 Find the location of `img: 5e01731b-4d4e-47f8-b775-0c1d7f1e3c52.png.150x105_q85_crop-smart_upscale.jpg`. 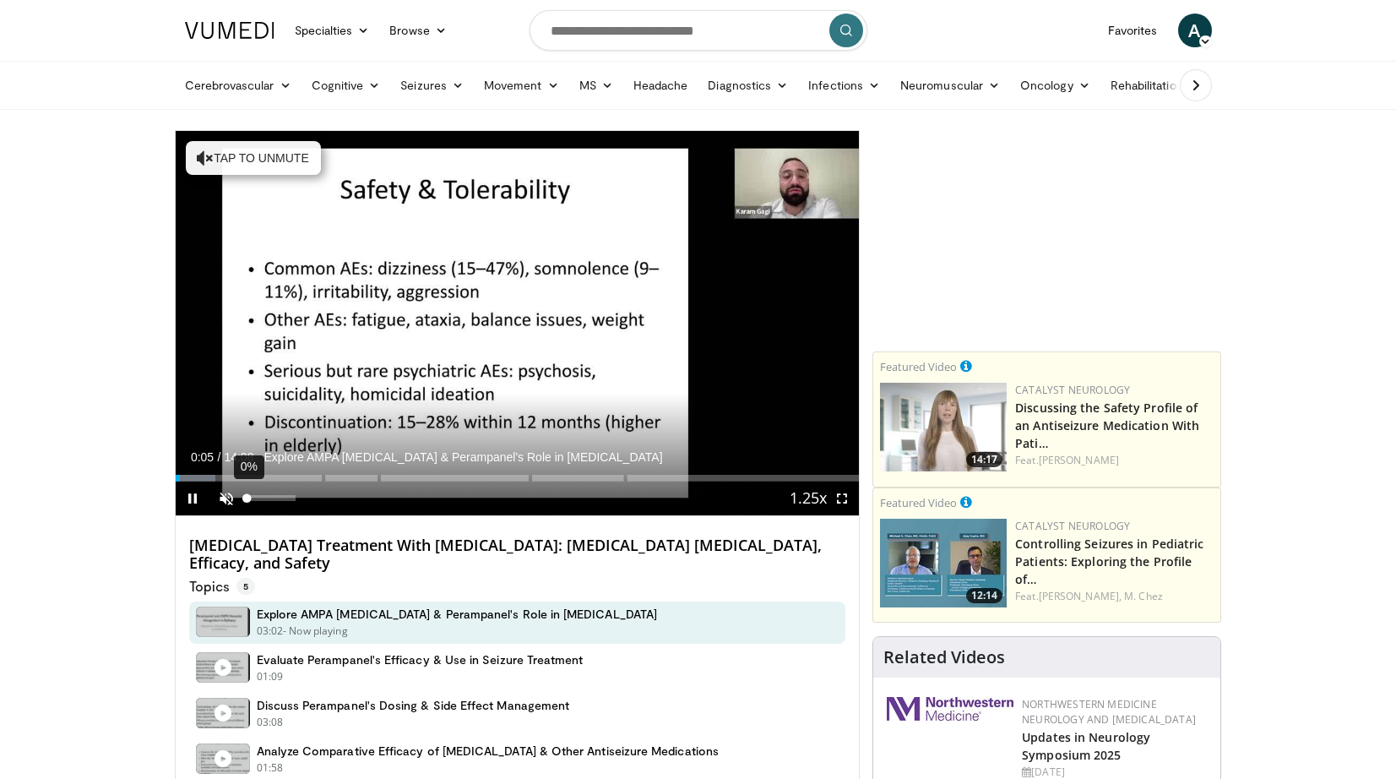

img: 5e01731b-4d4e-47f8-b775-0c1d7f1e3c52.png.150x105_q85_crop-smart_upscale.jpg is located at coordinates (943, 563).